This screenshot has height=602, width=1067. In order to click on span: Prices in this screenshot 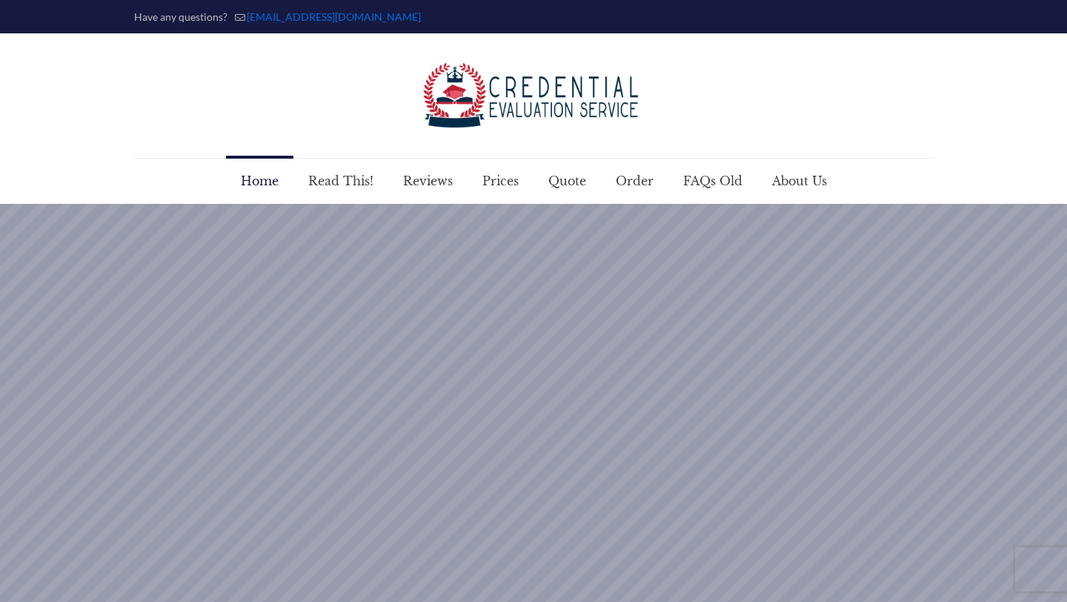, I will do `click(500, 181)`.